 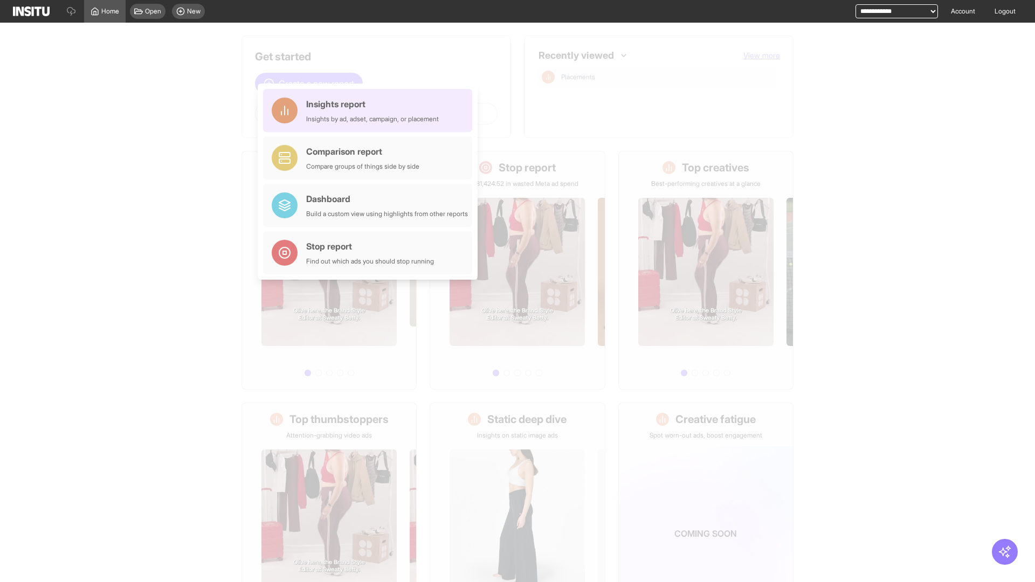 I want to click on span: New, so click(x=194, y=11).